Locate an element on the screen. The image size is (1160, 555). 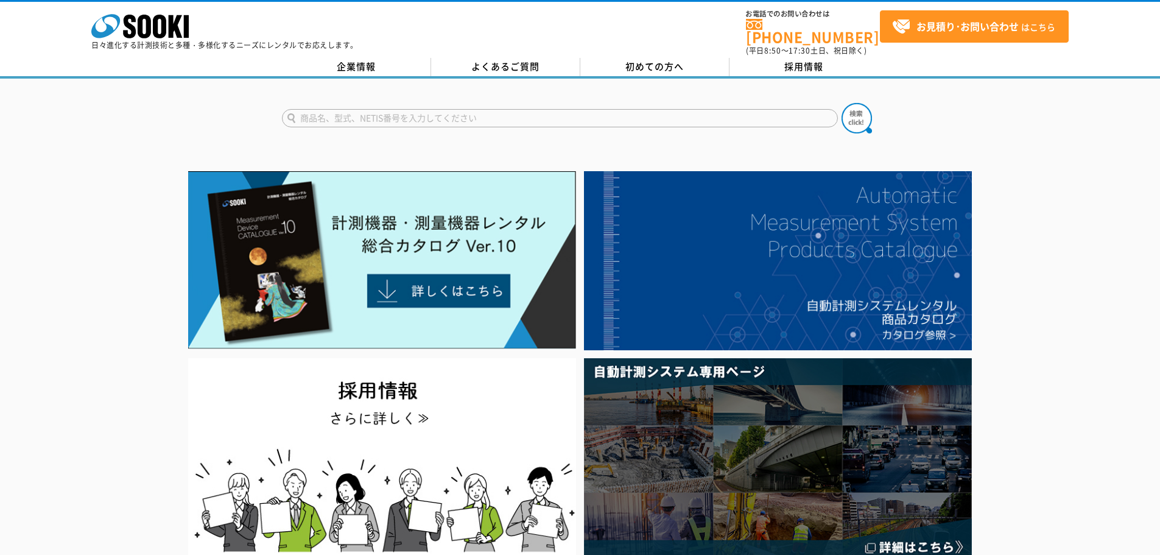
span: (平日 ～ 土日、祝日除く) is located at coordinates (806, 51).